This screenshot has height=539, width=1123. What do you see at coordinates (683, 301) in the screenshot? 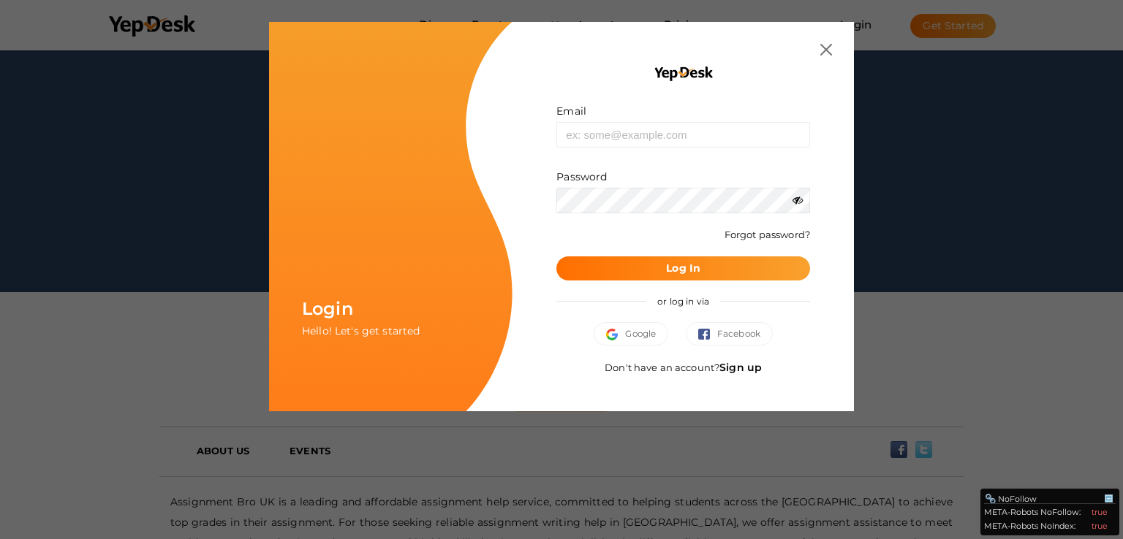
I see `span: or log in via` at bounding box center [683, 301].